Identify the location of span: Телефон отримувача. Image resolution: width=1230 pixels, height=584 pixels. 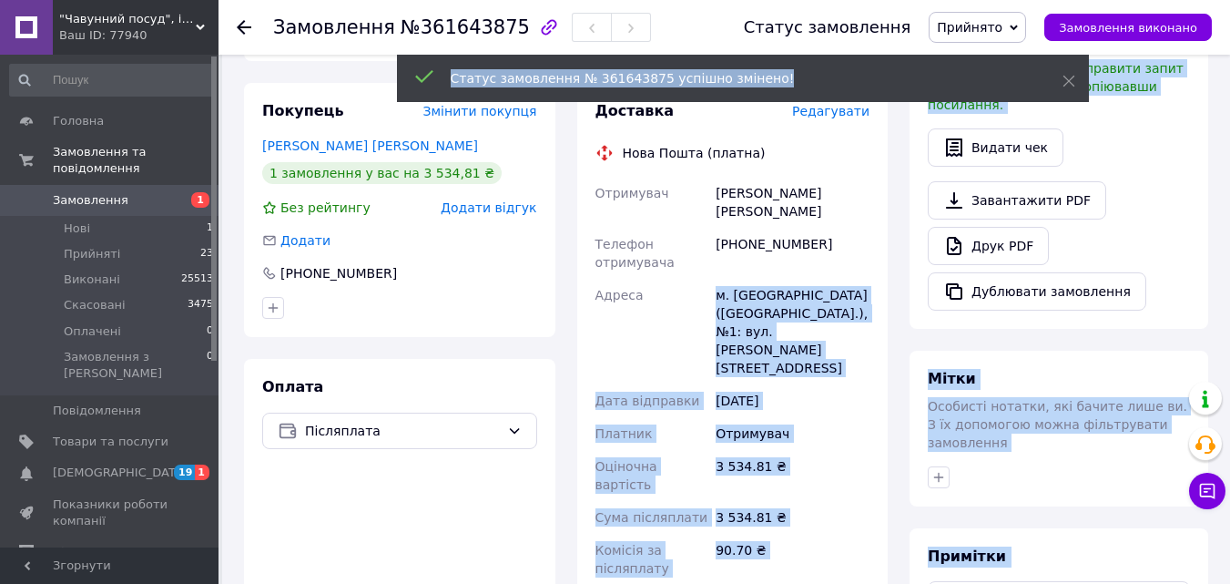
(635, 253).